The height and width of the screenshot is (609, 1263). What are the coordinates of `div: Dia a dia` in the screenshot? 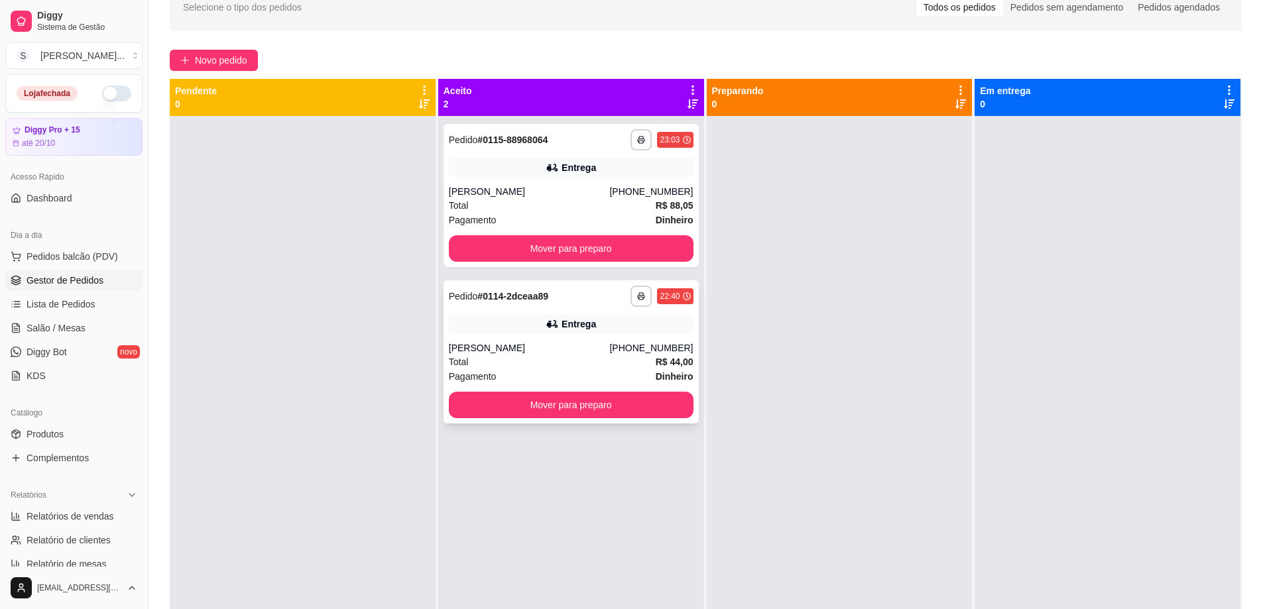 It's located at (74, 235).